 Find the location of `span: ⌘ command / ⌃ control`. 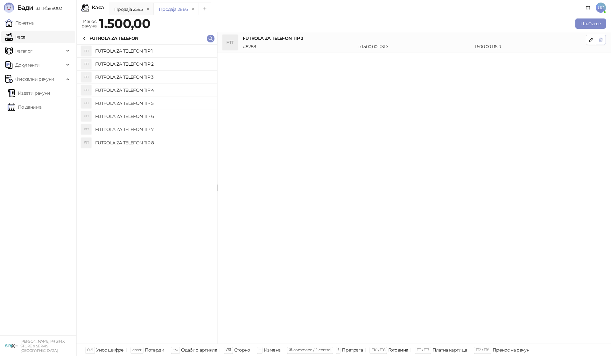

span: ⌘ command / ⌃ control is located at coordinates (310, 349).